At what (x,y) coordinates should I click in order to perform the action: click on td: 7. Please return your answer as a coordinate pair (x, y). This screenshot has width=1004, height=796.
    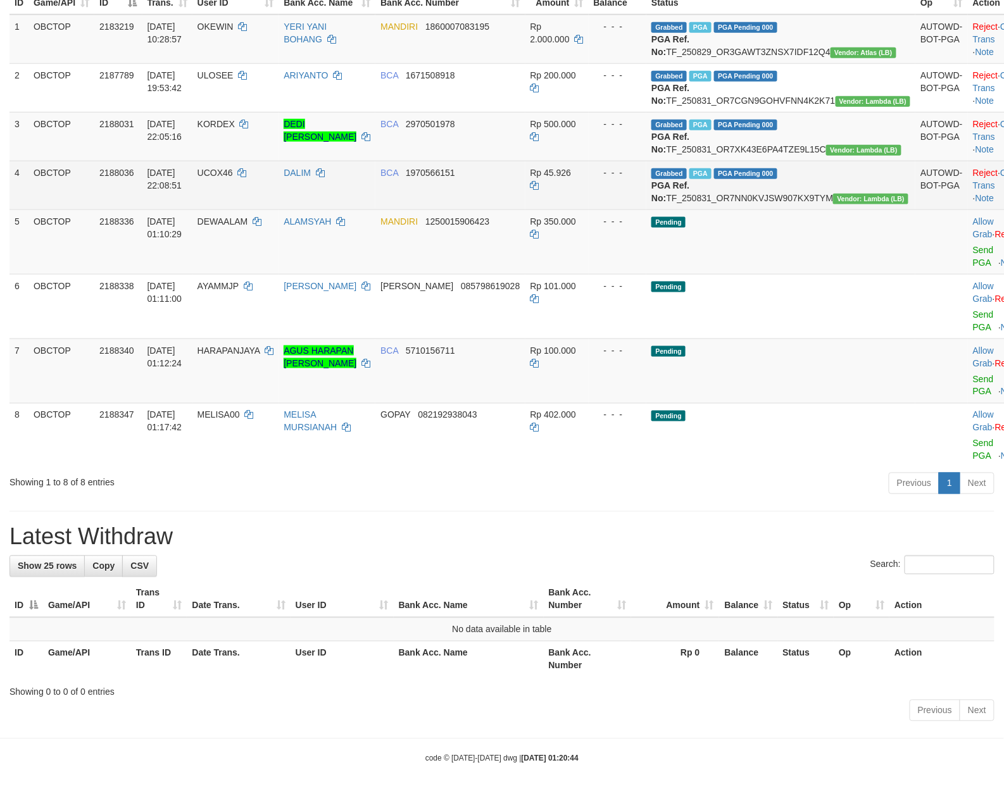
    Looking at the image, I should click on (19, 371).